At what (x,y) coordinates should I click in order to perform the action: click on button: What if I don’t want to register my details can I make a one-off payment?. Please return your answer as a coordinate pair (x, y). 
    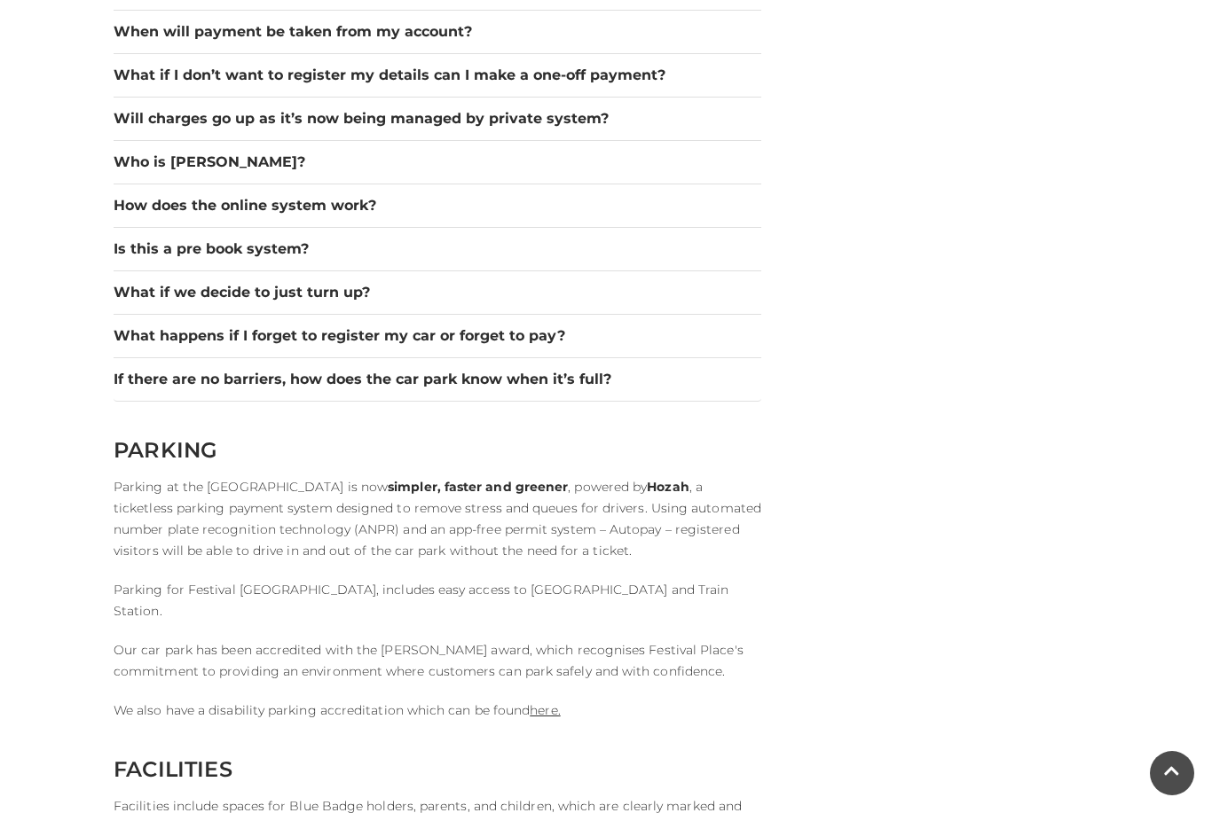
    Looking at the image, I should click on (437, 75).